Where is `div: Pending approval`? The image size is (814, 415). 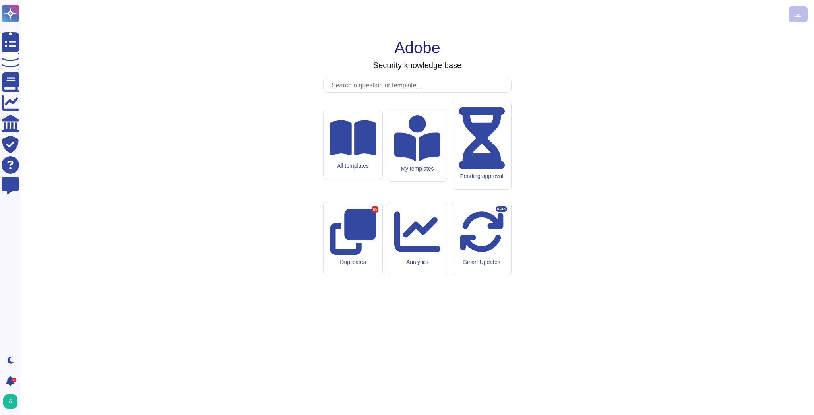
div: Pending approval is located at coordinates (482, 176).